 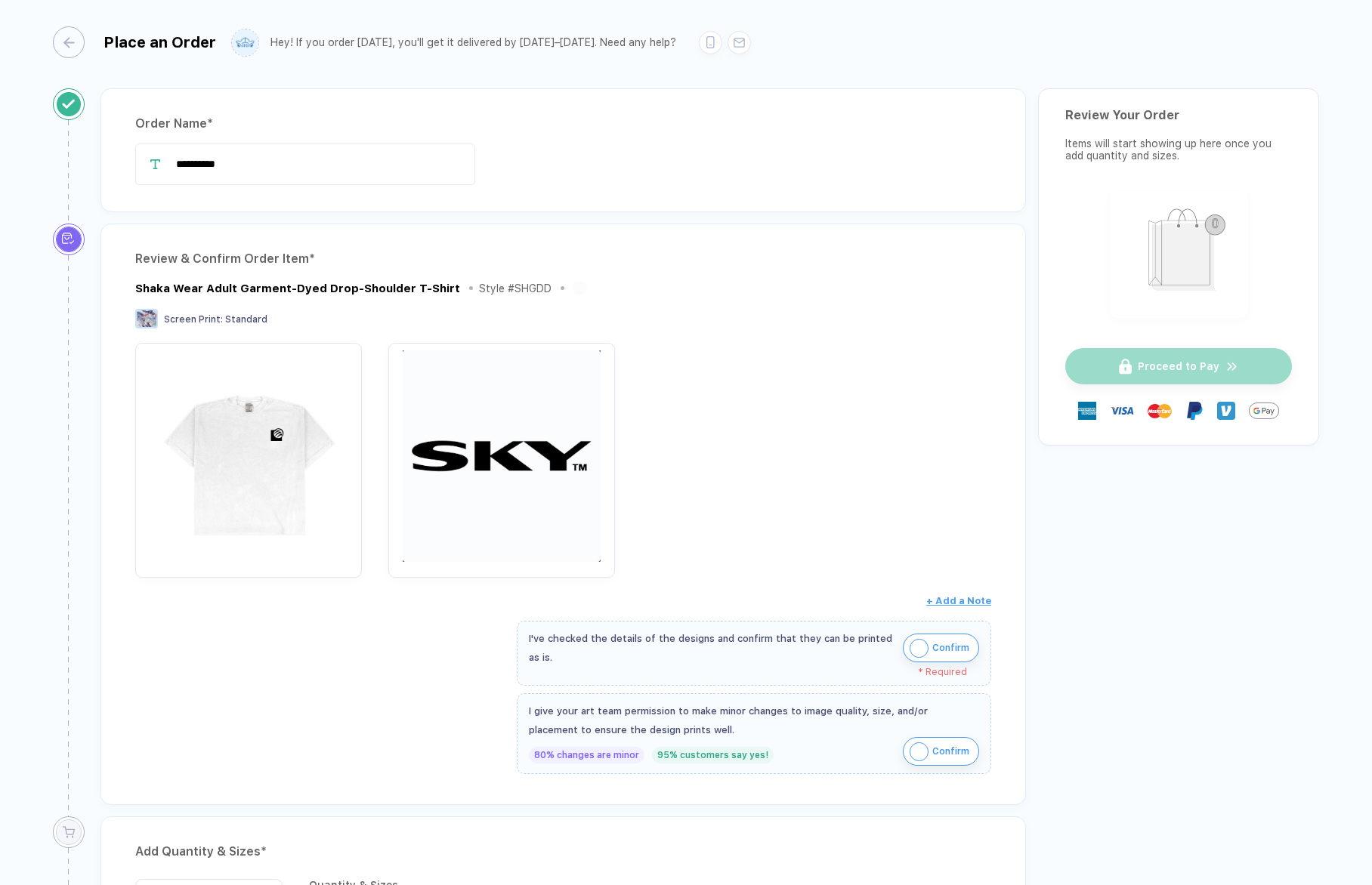 What do you see at coordinates (249, 456) in the screenshot?
I see `img: 1760479876098njers_nt_front.png` at bounding box center [249, 456].